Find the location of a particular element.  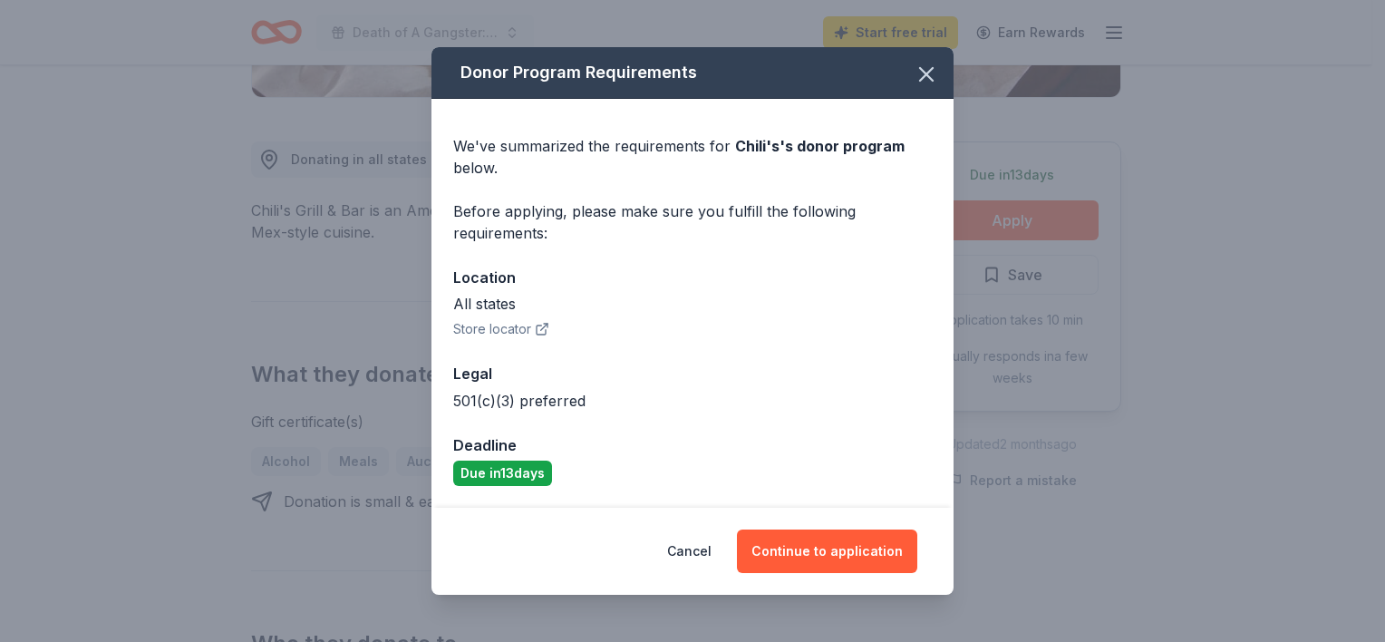

div: Deadline is located at coordinates (693, 445).